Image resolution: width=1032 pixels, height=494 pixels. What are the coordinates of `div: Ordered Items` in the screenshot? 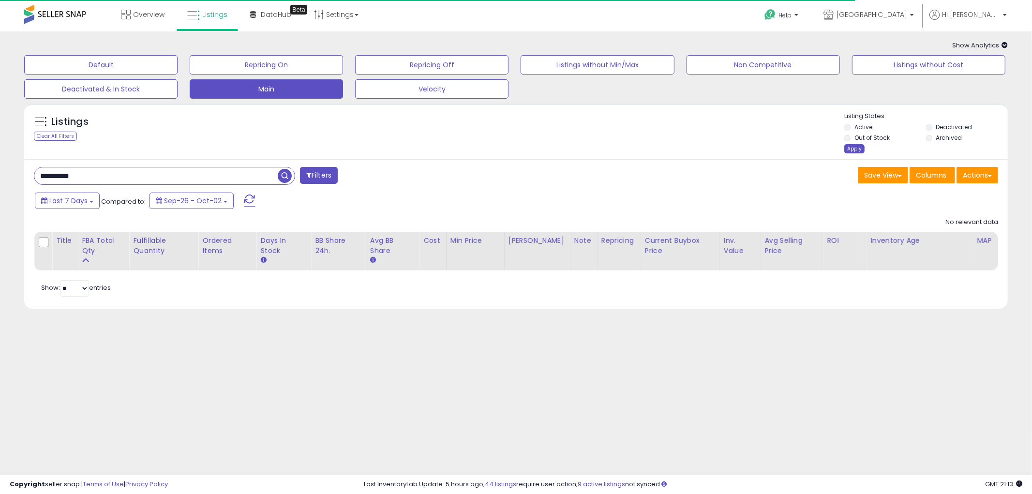 It's located at (227, 246).